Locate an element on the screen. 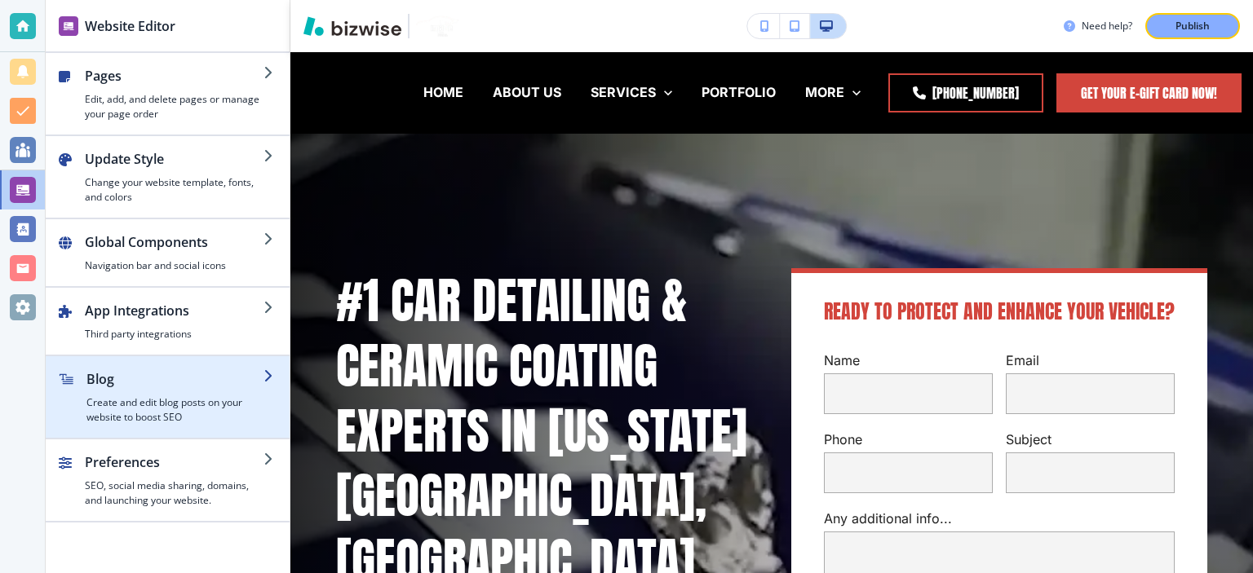 The height and width of the screenshot is (573, 1253). h4: Navigation bar and social icons is located at coordinates (174, 266).